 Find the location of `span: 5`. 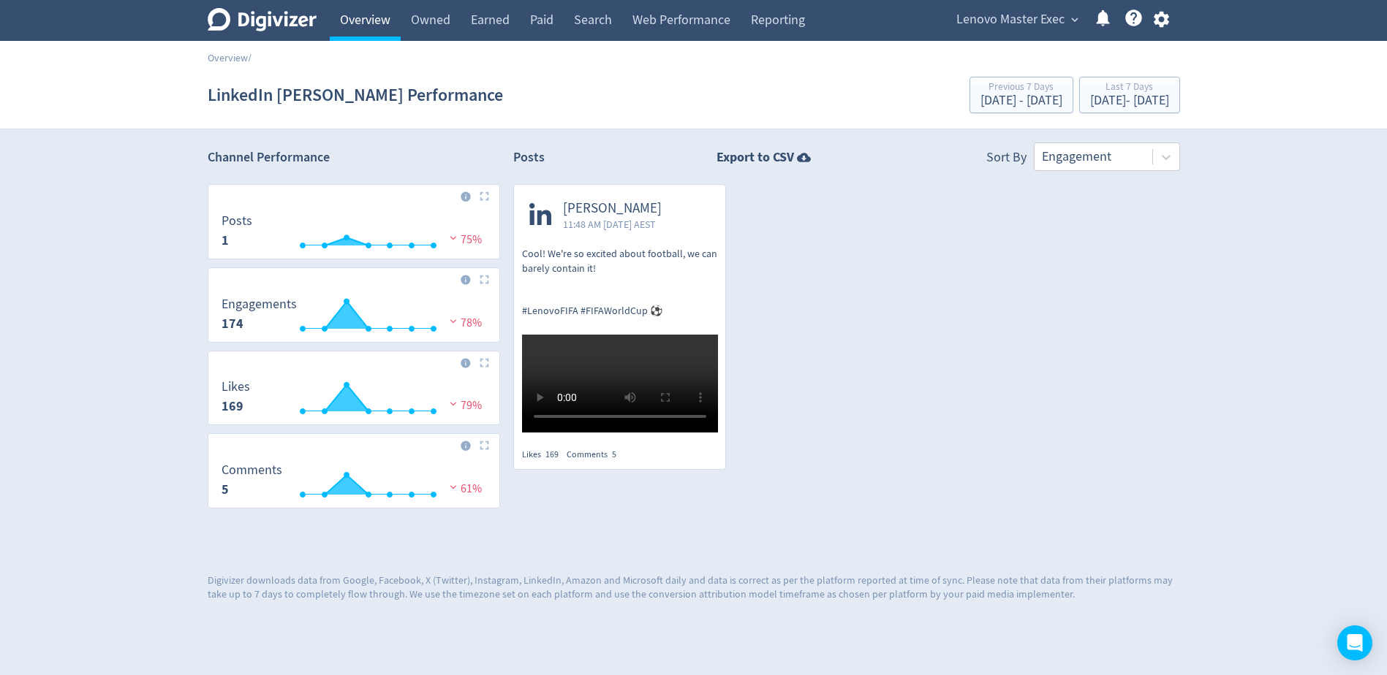

span: 5 is located at coordinates (614, 455).